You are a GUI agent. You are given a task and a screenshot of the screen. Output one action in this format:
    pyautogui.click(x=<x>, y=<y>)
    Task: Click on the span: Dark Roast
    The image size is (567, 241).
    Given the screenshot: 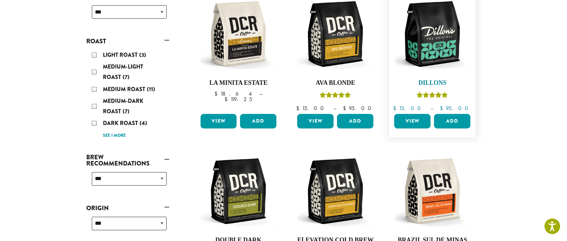 What is the action you would take?
    pyautogui.click(x=121, y=123)
    